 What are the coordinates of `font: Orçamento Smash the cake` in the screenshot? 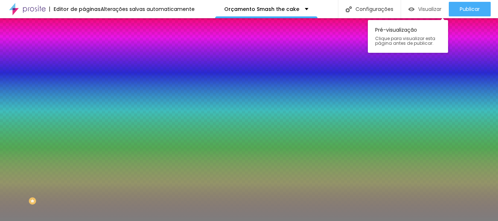 It's located at (262, 9).